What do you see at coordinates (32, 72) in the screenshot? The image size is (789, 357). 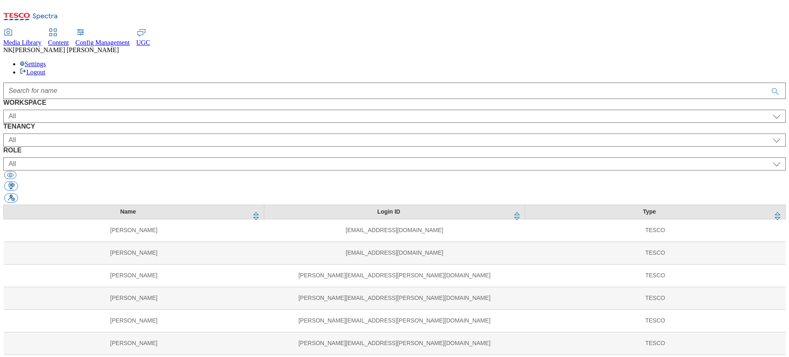 I see `a: Logout` at bounding box center [32, 72].